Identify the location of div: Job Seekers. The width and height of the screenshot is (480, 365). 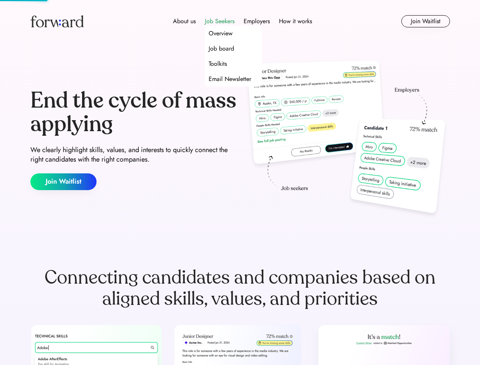
(220, 21).